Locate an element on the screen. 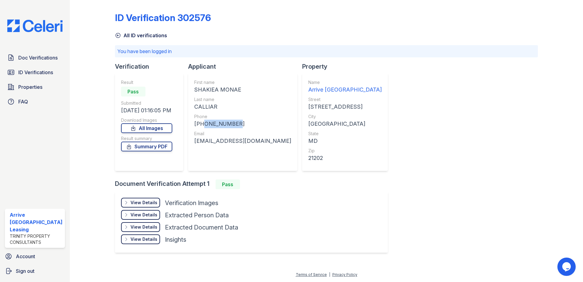  div: ID Verification 302576 is located at coordinates (163, 18).